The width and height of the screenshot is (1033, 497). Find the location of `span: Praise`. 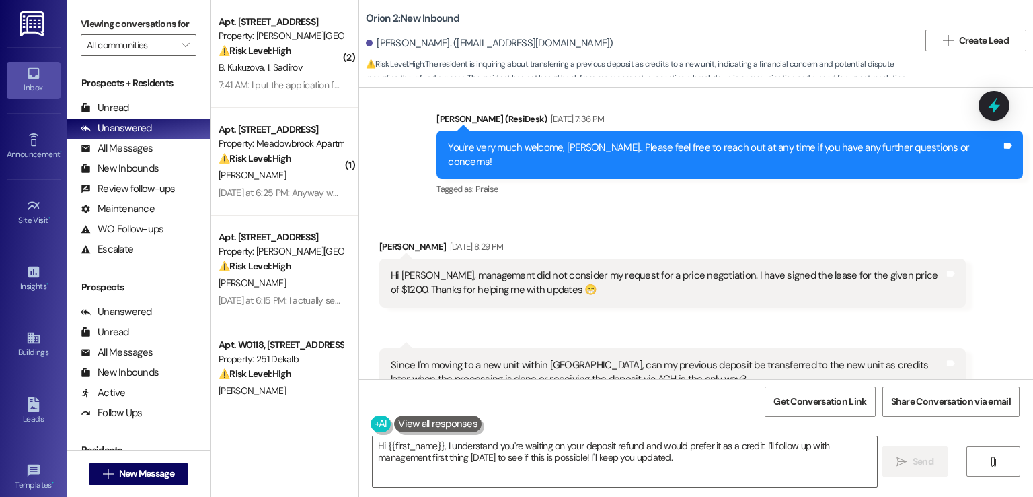

span: Praise is located at coordinates (486, 188).